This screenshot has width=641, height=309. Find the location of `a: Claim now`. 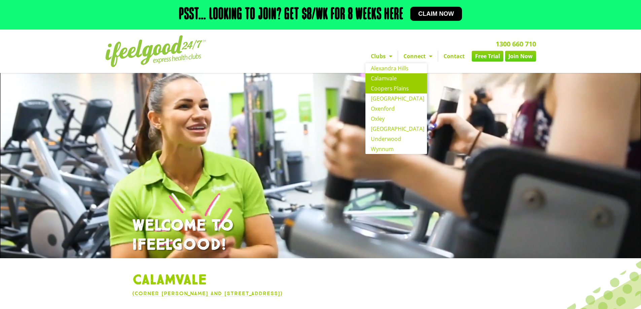

a: Claim now is located at coordinates (436, 14).